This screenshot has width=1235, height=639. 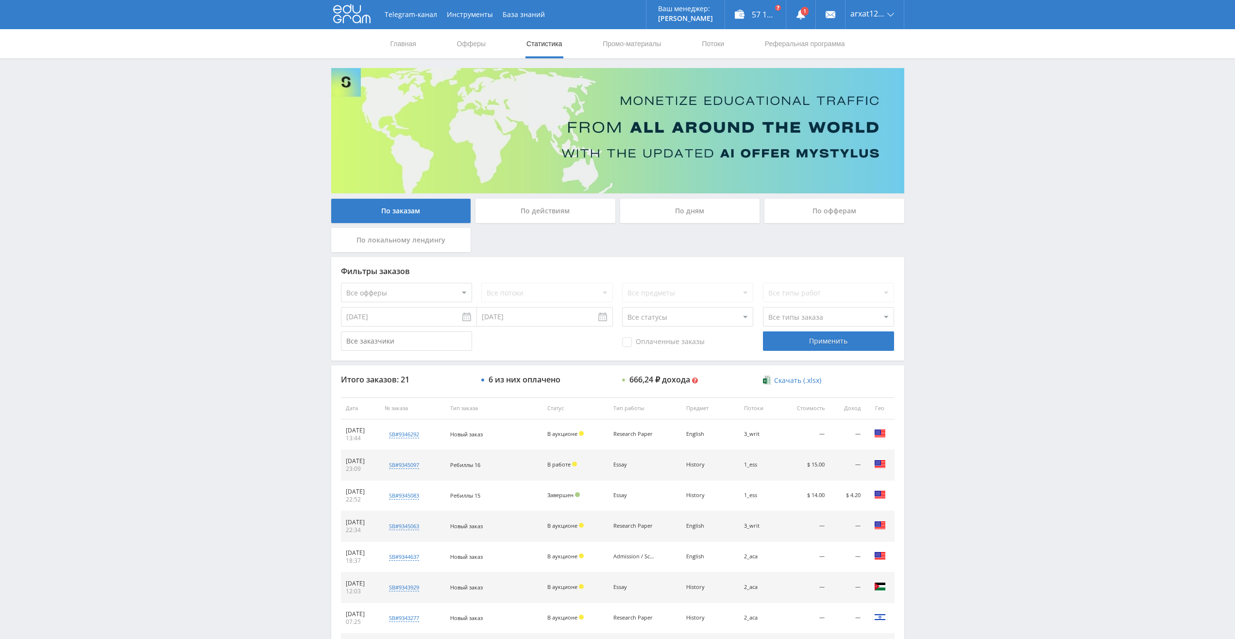 What do you see at coordinates (829, 341) in the screenshot?
I see `div: Применить` at bounding box center [829, 341].